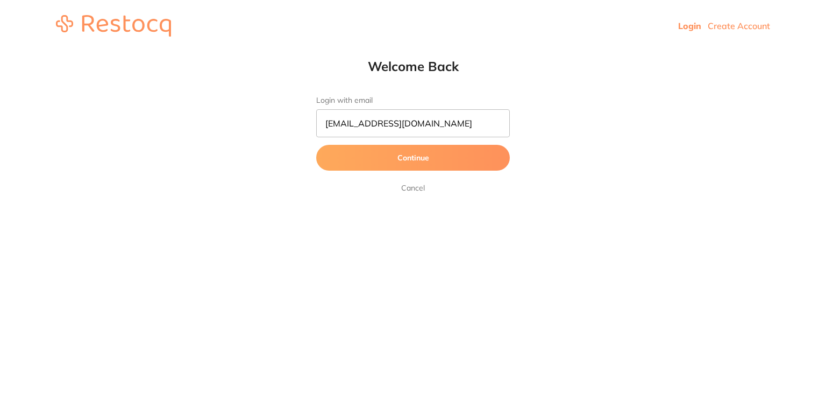 This screenshot has height=393, width=826. What do you see at coordinates (114, 26) in the screenshot?
I see `img: restocq_logo.svg` at bounding box center [114, 26].